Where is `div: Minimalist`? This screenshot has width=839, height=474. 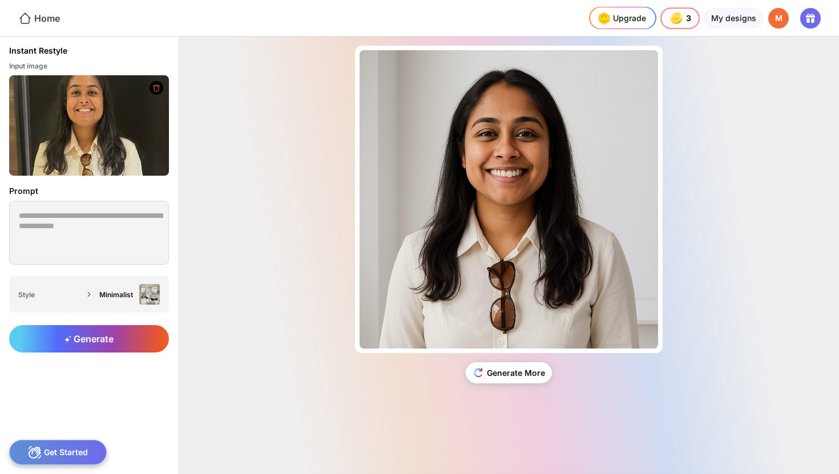
div: Minimalist is located at coordinates (117, 295).